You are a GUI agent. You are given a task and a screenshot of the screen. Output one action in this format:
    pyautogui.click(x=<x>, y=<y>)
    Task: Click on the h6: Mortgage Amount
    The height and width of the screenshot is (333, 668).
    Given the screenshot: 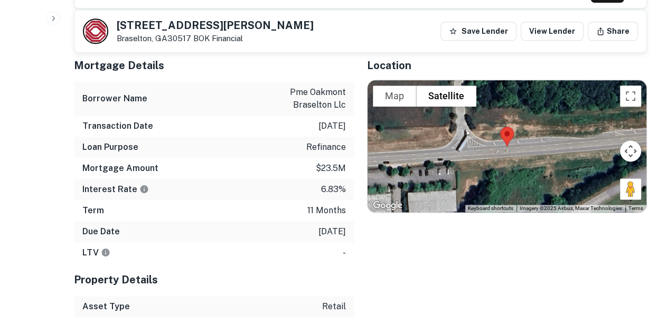 What is the action you would take?
    pyautogui.click(x=120, y=168)
    